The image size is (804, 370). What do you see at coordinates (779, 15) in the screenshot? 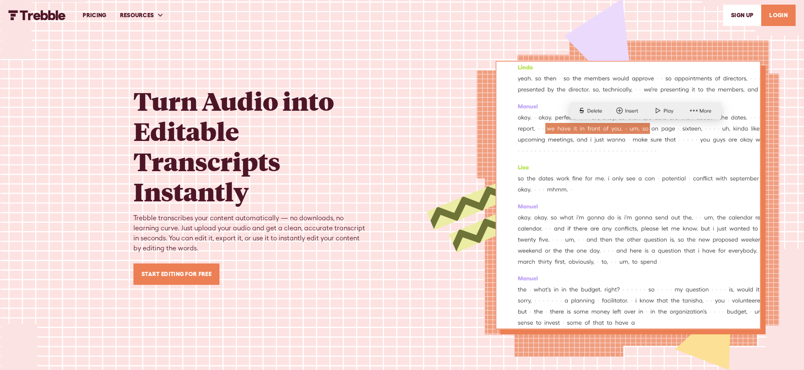
I see `a: LOGIN` at bounding box center [779, 15].